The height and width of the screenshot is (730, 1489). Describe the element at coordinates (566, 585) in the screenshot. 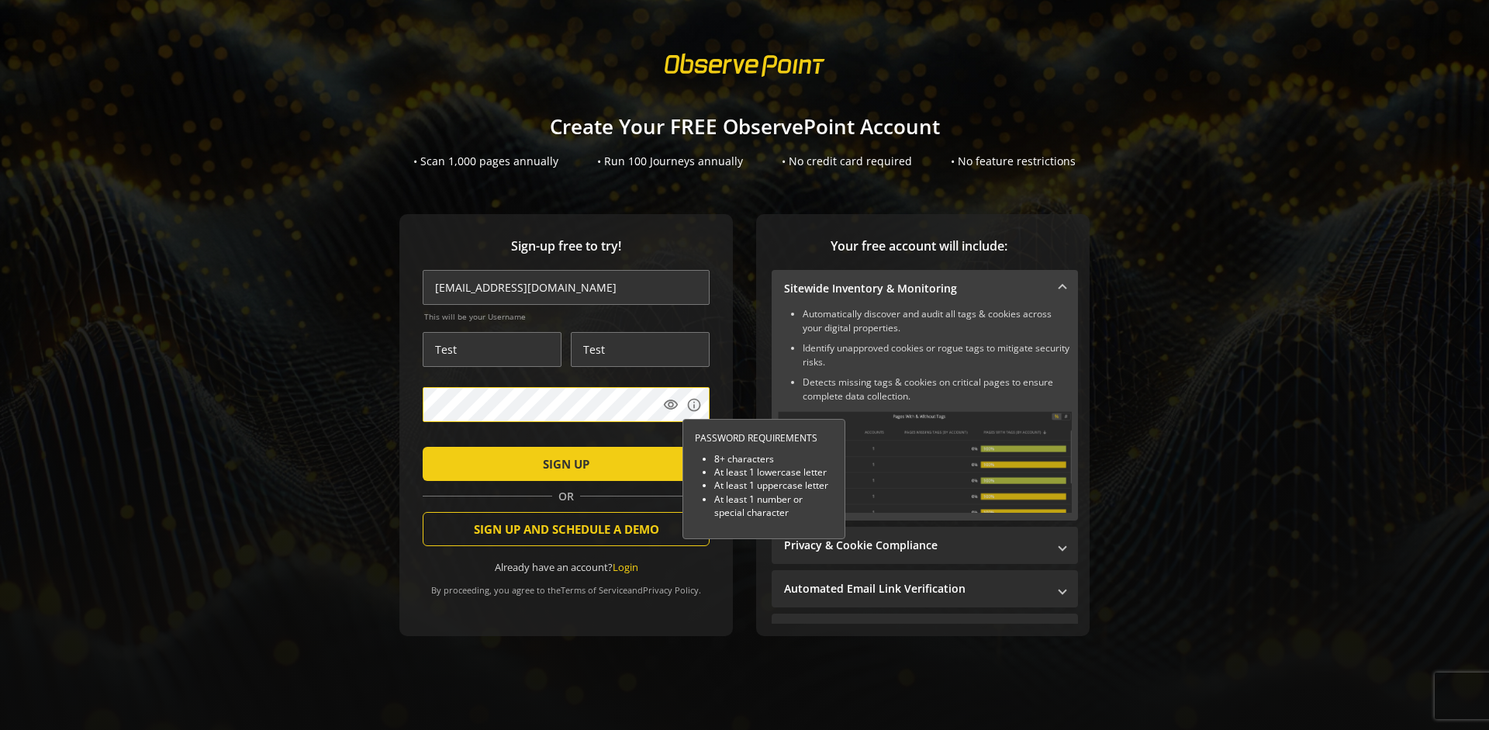

I see `div: By proceeding, you agree to the and .` at that location.